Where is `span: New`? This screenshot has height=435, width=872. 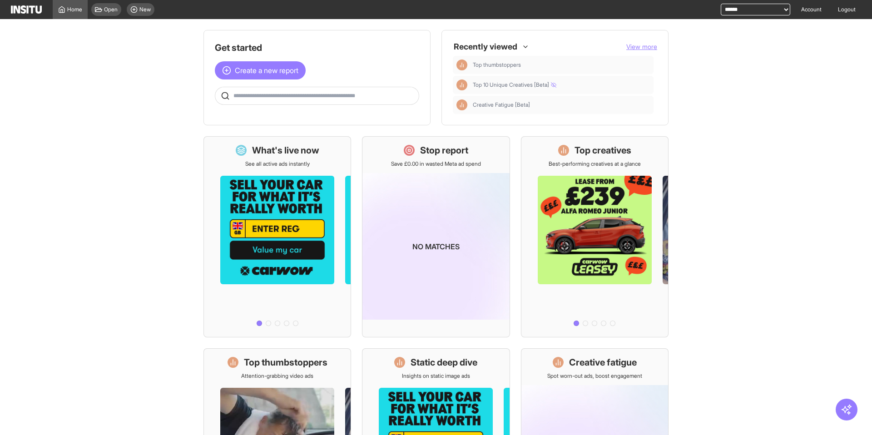
span: New is located at coordinates (145, 10).